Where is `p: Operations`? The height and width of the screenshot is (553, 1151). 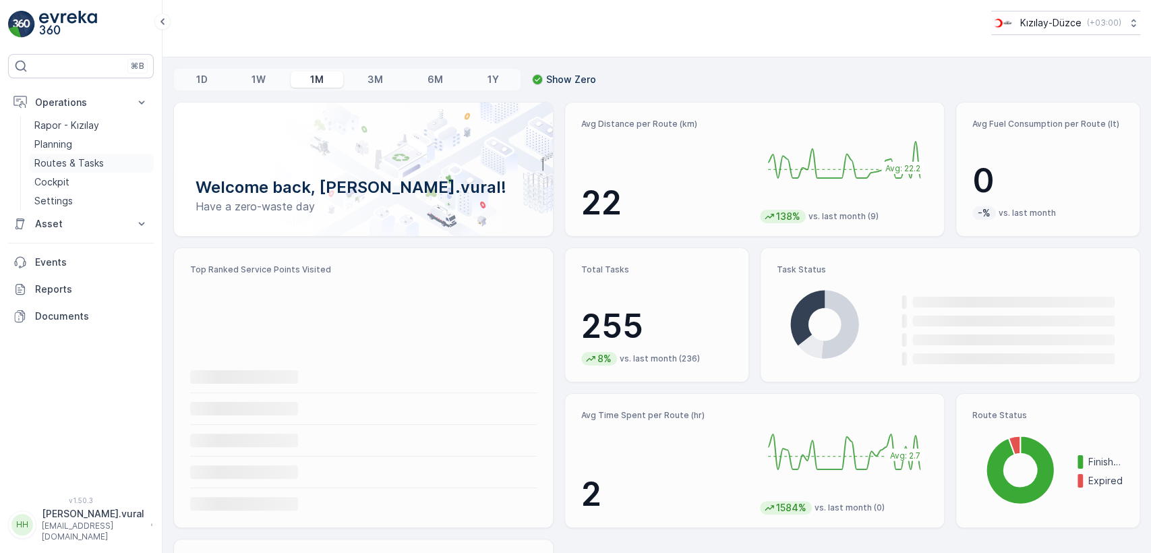 p: Operations is located at coordinates (81, 102).